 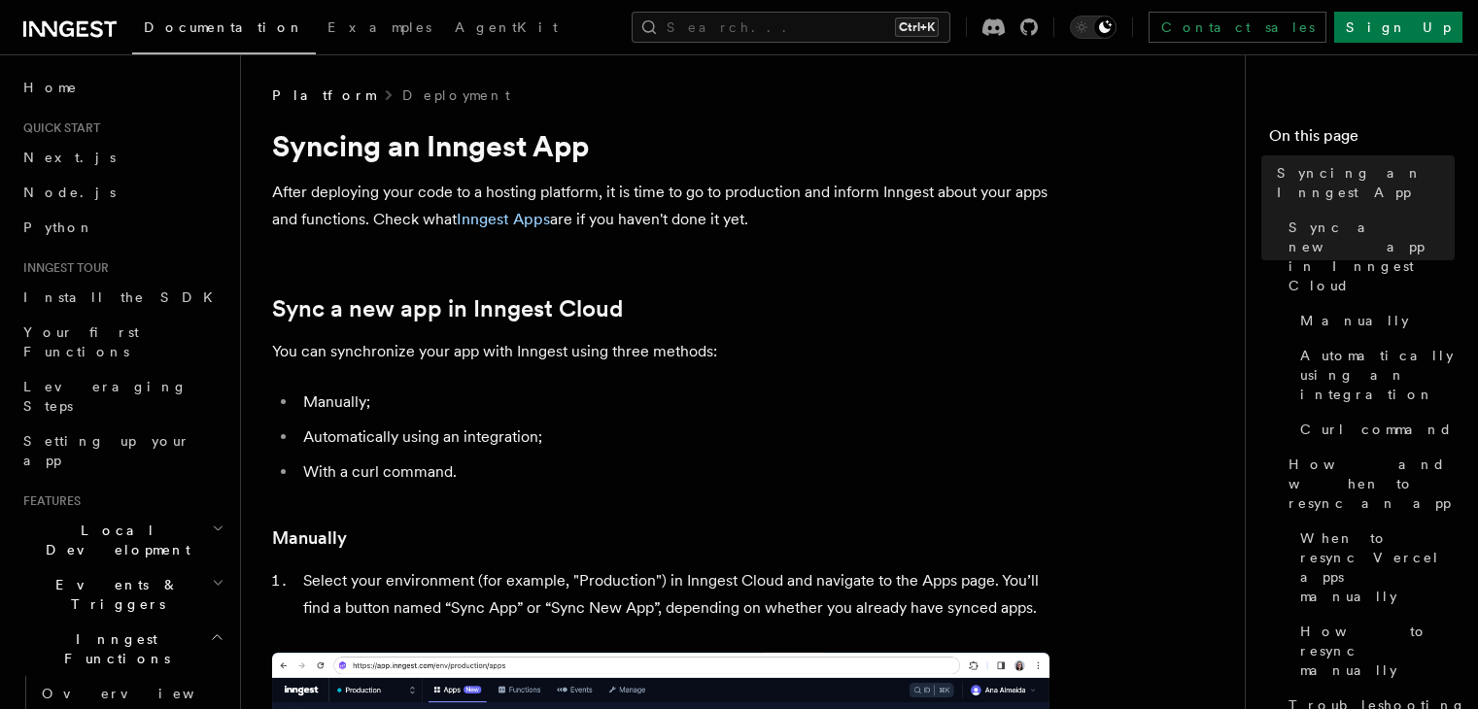 What do you see at coordinates (62, 268) in the screenshot?
I see `span: Inngest tour` at bounding box center [62, 268].